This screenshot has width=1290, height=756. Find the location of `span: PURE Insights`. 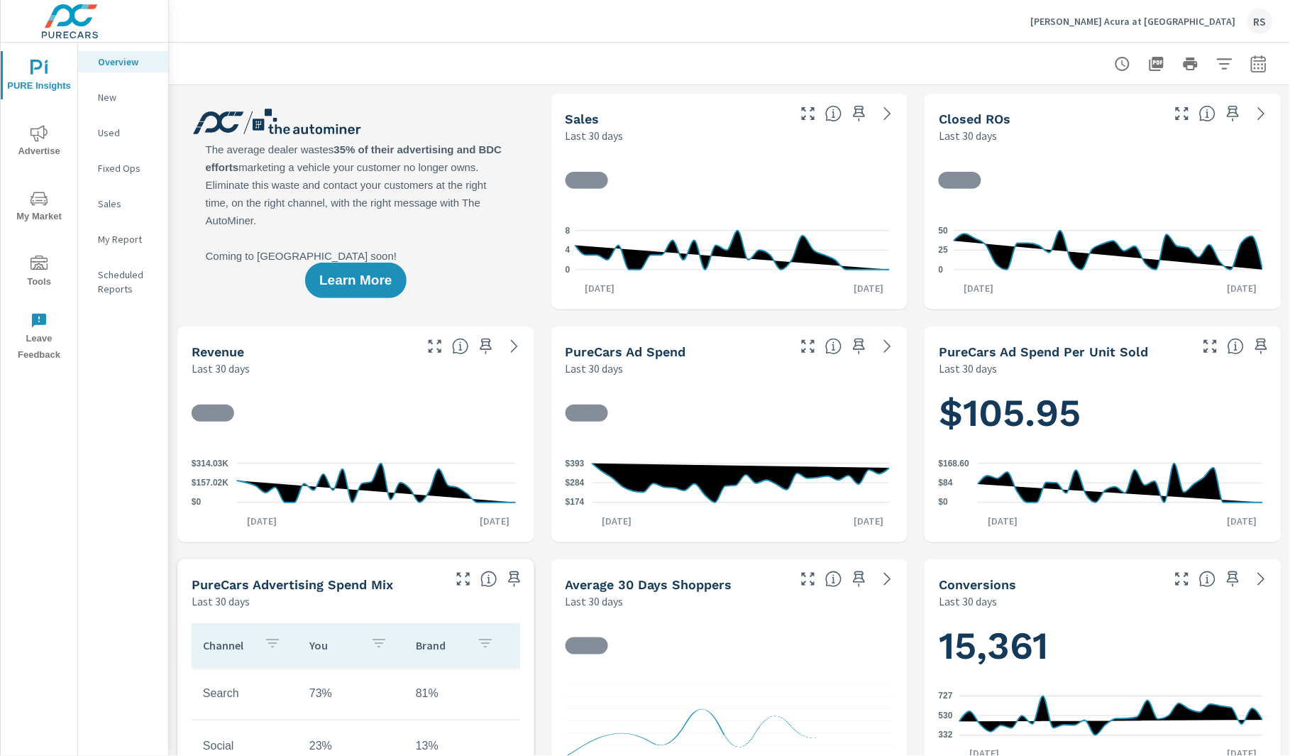

span: PURE Insights is located at coordinates (39, 77).